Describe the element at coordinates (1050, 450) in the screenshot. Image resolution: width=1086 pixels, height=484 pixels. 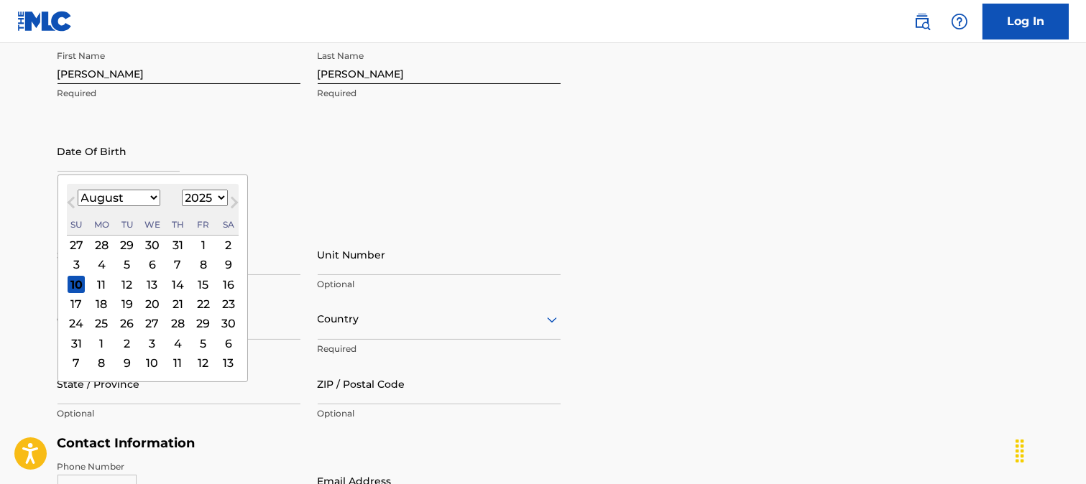
I see `div: Widget de chat` at that location.